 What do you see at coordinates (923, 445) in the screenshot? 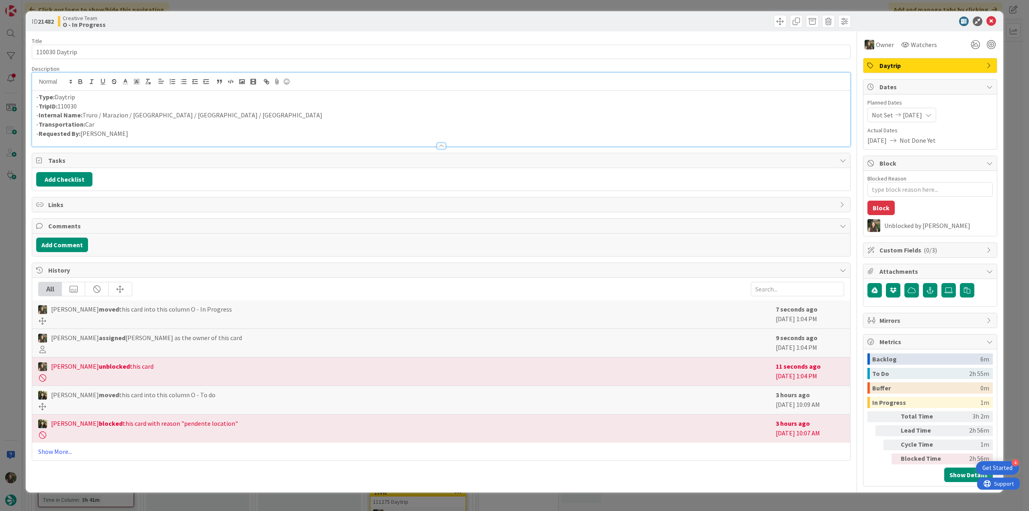
I see `div: Cycle Time` at bounding box center [923, 445].